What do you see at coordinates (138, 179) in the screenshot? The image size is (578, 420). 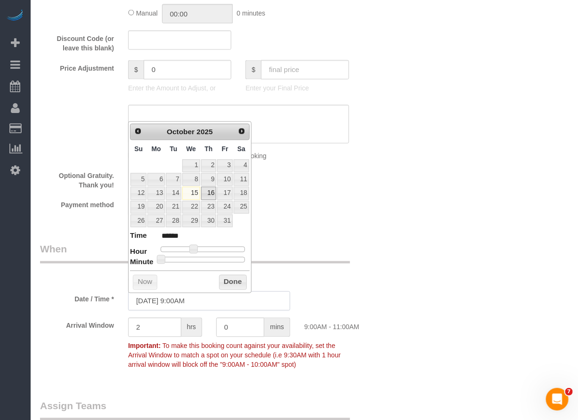 I see `a: 5` at bounding box center [138, 179].